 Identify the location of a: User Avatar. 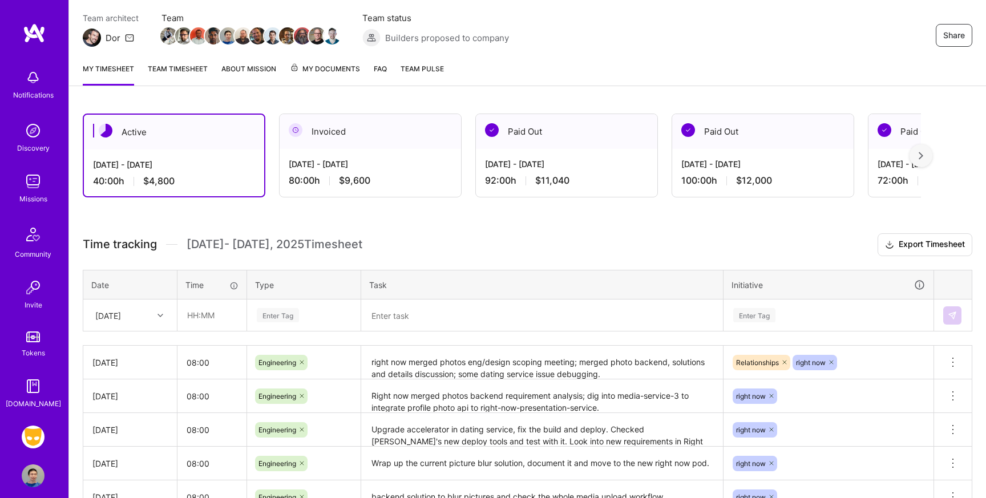
(33, 476).